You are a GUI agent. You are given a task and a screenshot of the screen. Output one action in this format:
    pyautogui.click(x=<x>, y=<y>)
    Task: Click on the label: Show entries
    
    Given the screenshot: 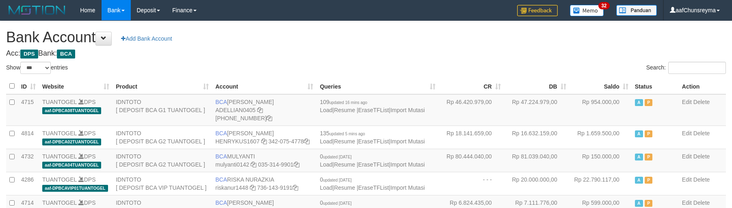 What is the action you would take?
    pyautogui.click(x=37, y=68)
    